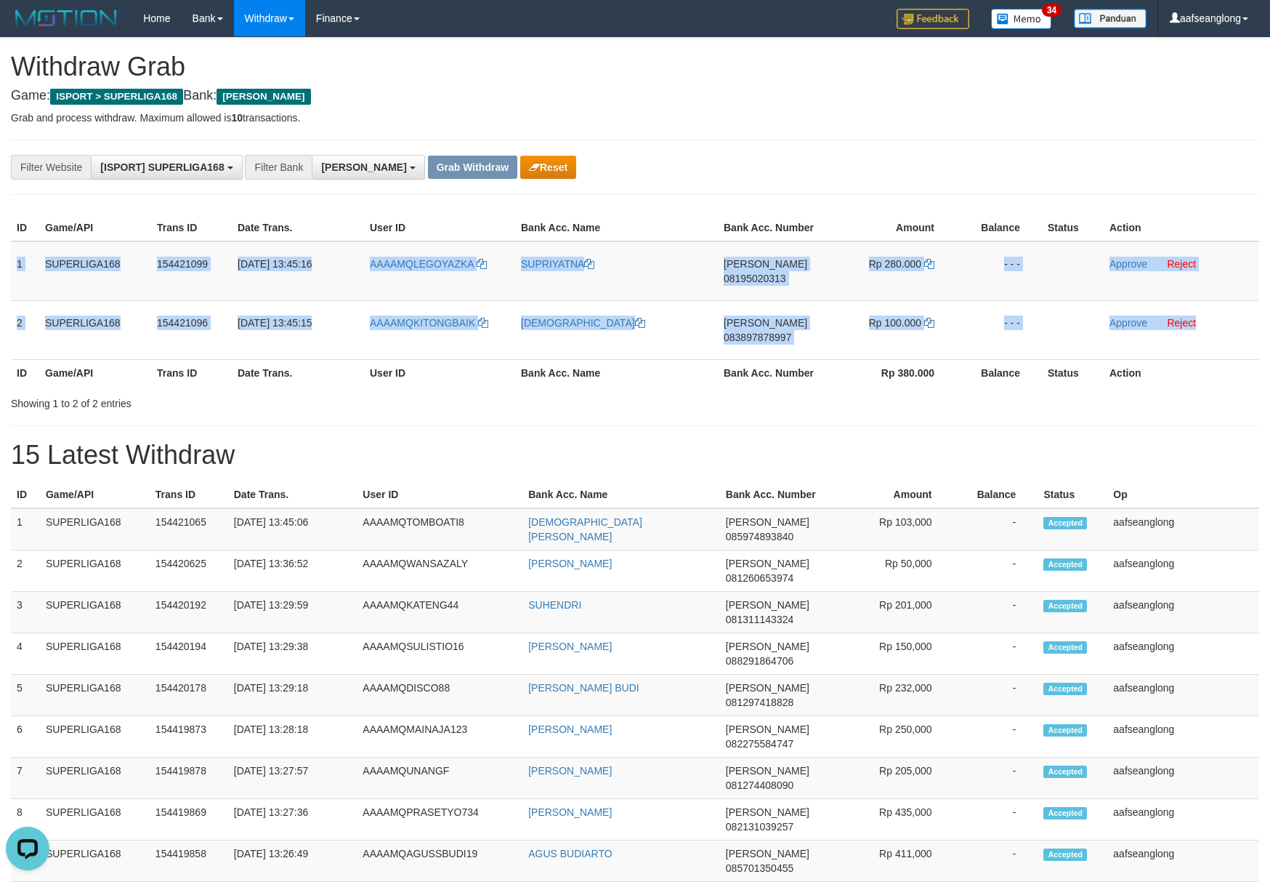 The image size is (1270, 882). Describe the element at coordinates (51, 167) in the screenshot. I see `div: Filter Website` at that location.